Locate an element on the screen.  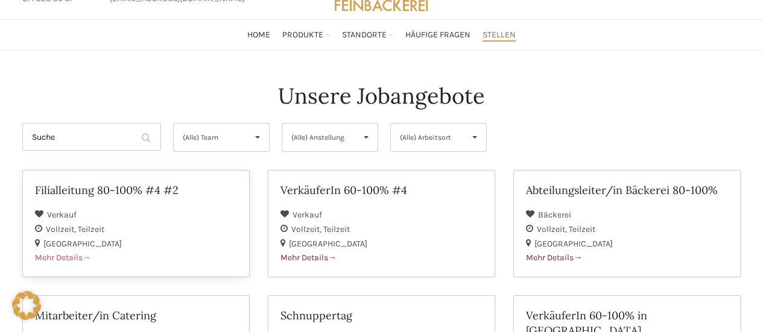
span: Produkte is located at coordinates (303, 35).